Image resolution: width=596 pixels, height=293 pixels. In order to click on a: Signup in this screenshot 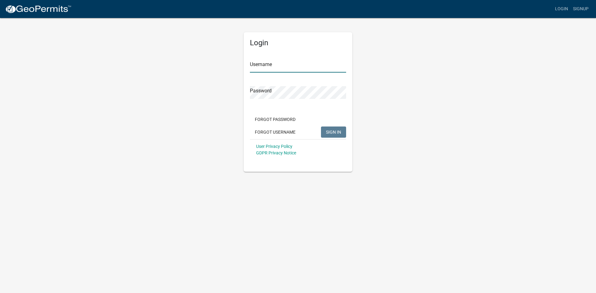, I will do `click(581, 9)`.